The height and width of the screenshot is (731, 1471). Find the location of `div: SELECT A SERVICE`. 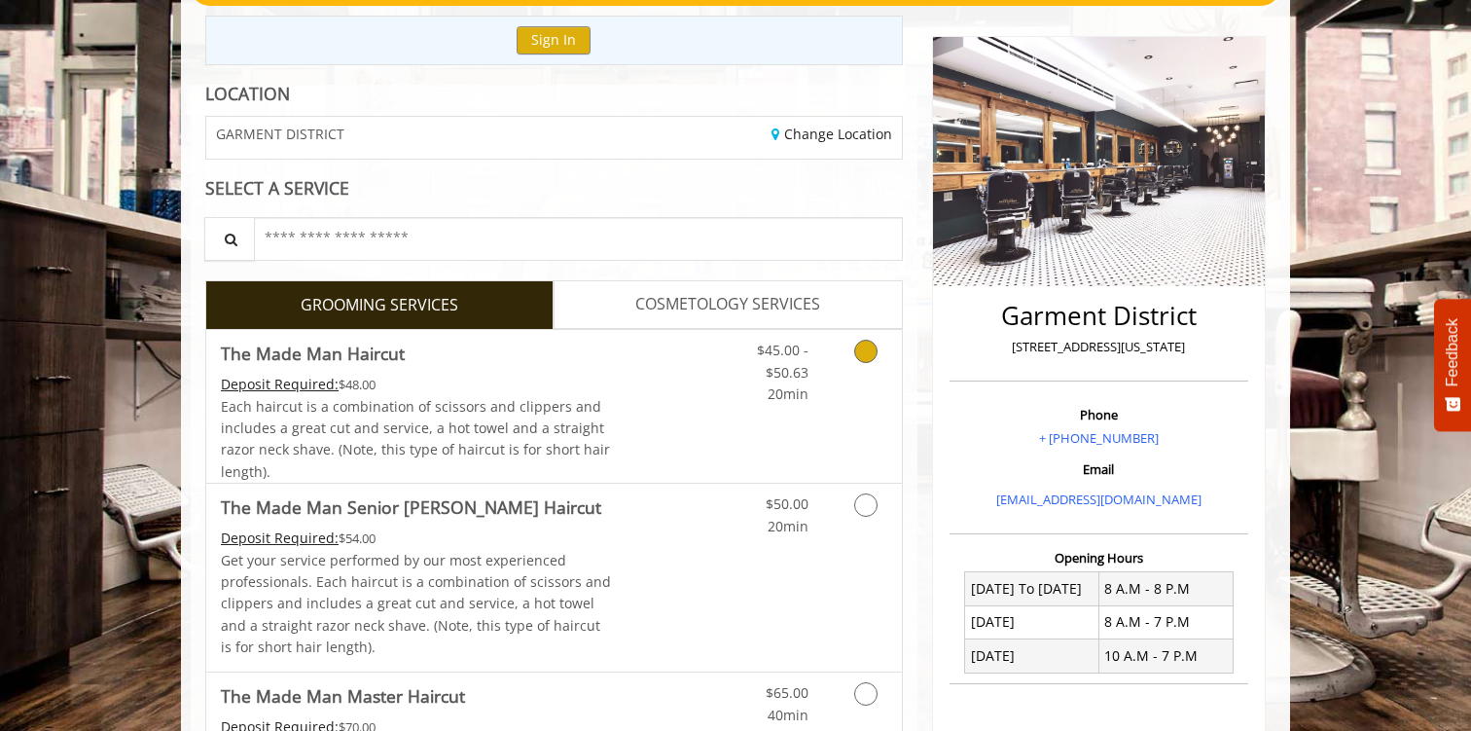

div: SELECT A SERVICE is located at coordinates (554, 188).